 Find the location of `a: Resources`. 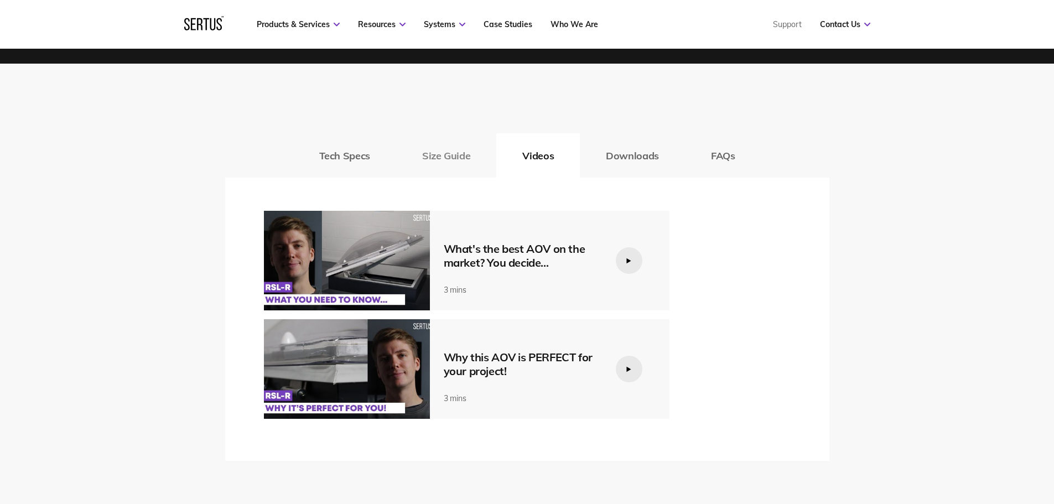

a: Resources is located at coordinates (382, 24).